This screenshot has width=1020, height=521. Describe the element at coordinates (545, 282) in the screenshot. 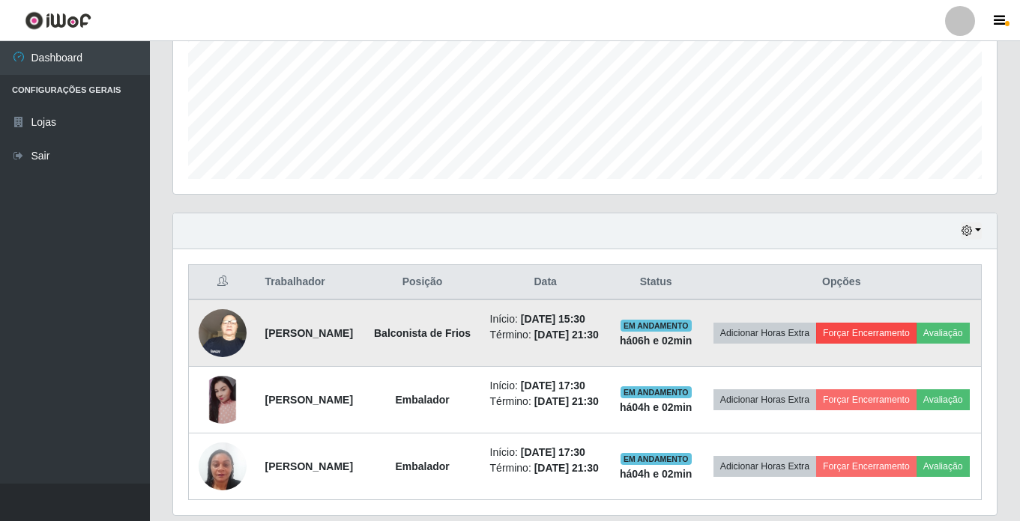

I see `th: Data` at that location.